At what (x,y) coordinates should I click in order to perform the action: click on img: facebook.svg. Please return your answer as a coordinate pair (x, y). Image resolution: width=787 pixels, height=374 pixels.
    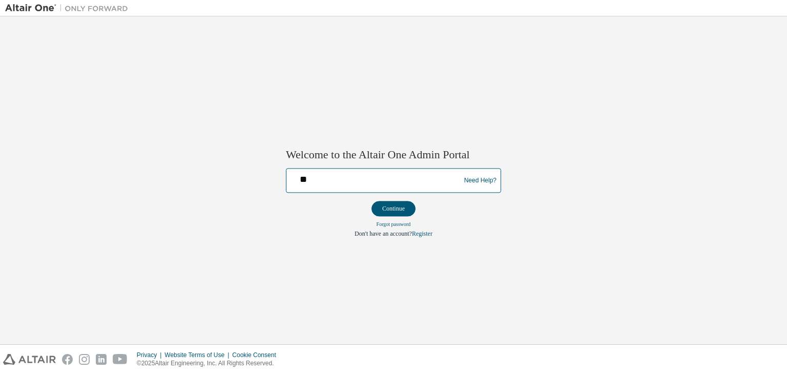
    Looking at the image, I should click on (67, 359).